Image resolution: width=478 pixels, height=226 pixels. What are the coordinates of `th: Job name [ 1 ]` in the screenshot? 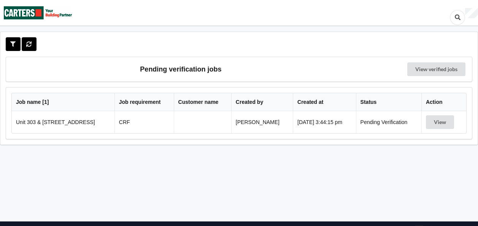 It's located at (63, 102).